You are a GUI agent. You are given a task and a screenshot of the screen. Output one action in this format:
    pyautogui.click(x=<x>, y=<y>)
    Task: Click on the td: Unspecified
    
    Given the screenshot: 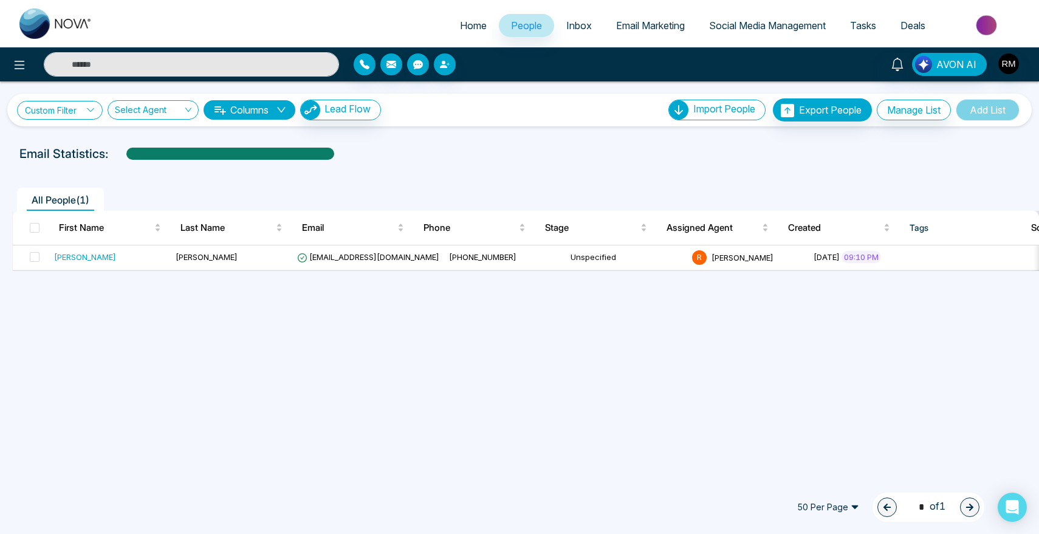 What is the action you would take?
    pyautogui.click(x=626, y=258)
    